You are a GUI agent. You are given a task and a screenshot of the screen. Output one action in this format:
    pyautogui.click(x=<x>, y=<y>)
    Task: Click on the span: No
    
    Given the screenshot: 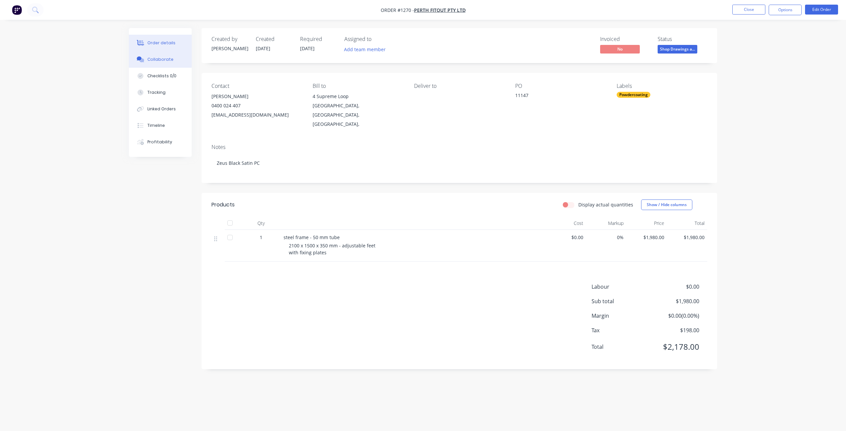 What is the action you would take?
    pyautogui.click(x=620, y=49)
    